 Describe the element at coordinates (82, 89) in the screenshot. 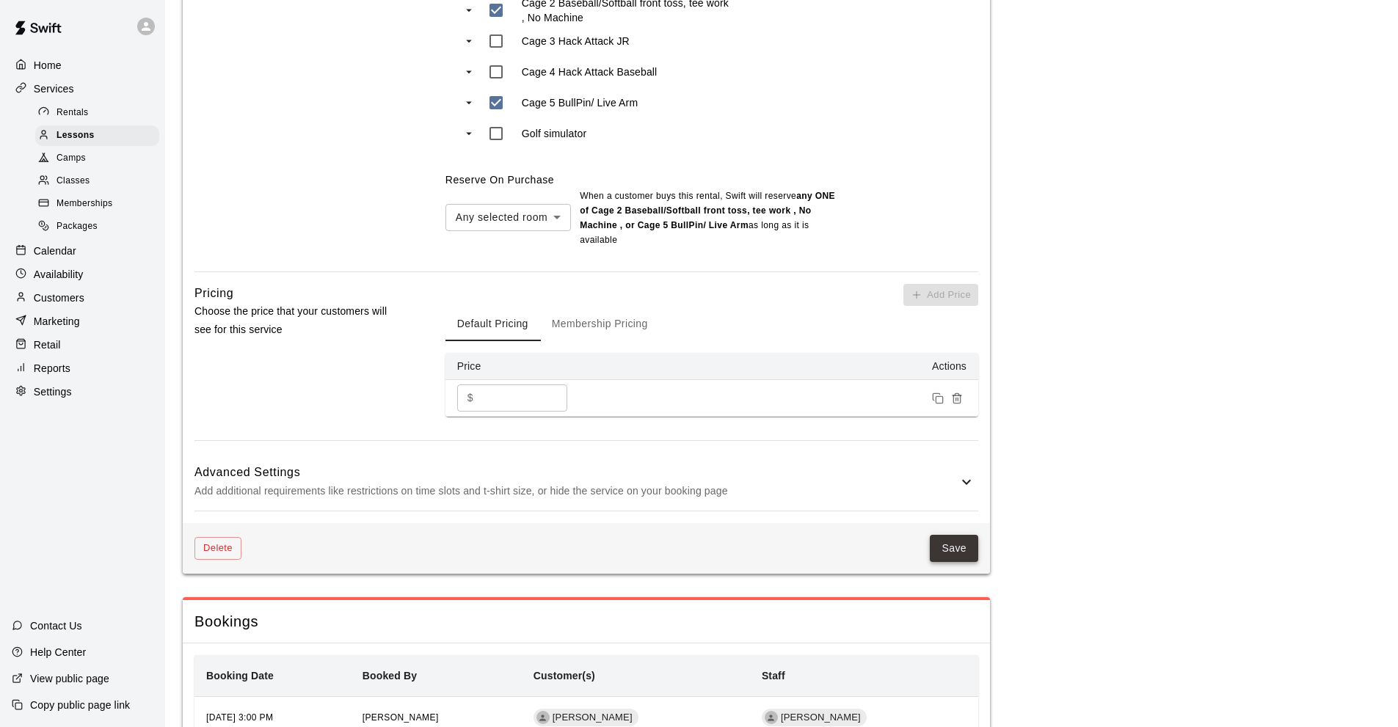

I see `div: Services` at that location.